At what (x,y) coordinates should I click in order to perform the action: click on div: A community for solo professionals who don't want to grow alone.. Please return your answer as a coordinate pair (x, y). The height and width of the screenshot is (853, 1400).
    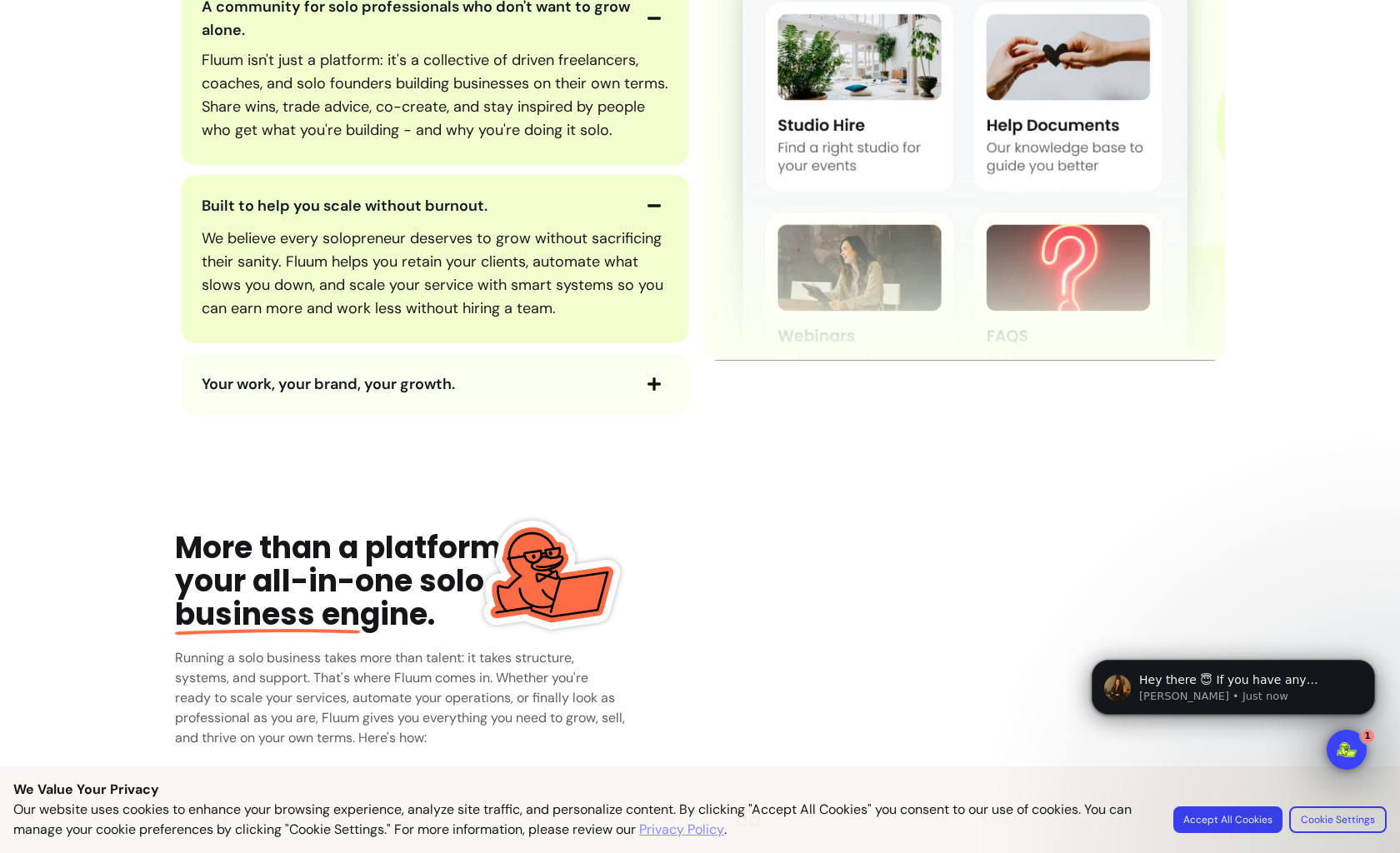
    Looking at the image, I should click on (435, 95).